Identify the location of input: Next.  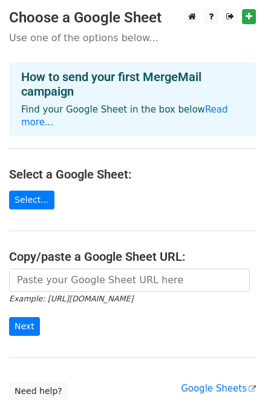
(24, 326).